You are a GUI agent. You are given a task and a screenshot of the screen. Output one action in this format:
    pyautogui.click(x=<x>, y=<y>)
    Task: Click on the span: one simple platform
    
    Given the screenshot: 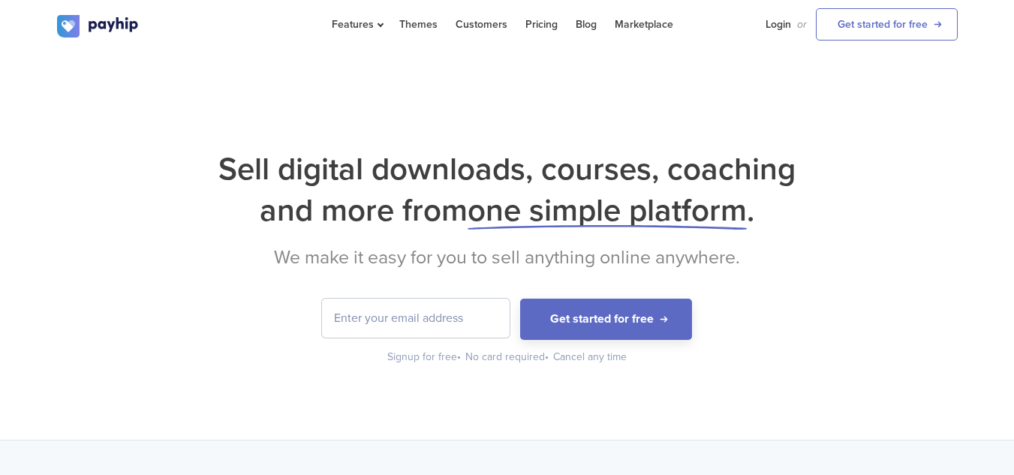 What is the action you would take?
    pyautogui.click(x=607, y=210)
    